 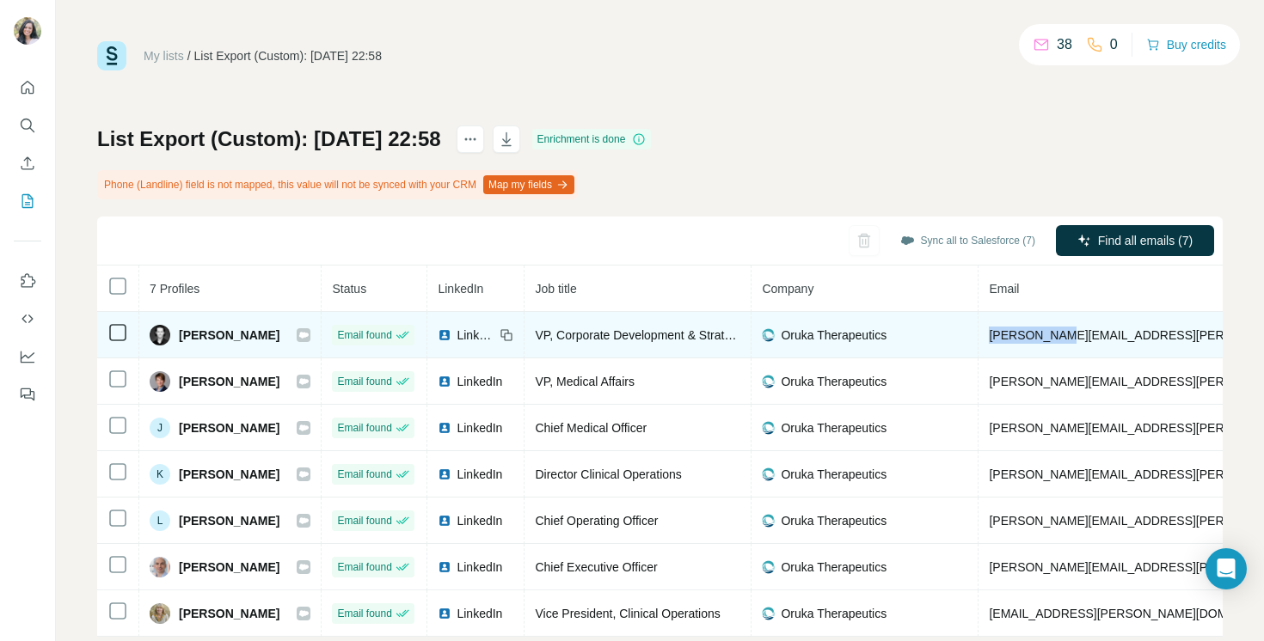 I want to click on div: Phone (Landline) field is not mapped, this value will not be synced with your CRM, so click(x=337, y=185).